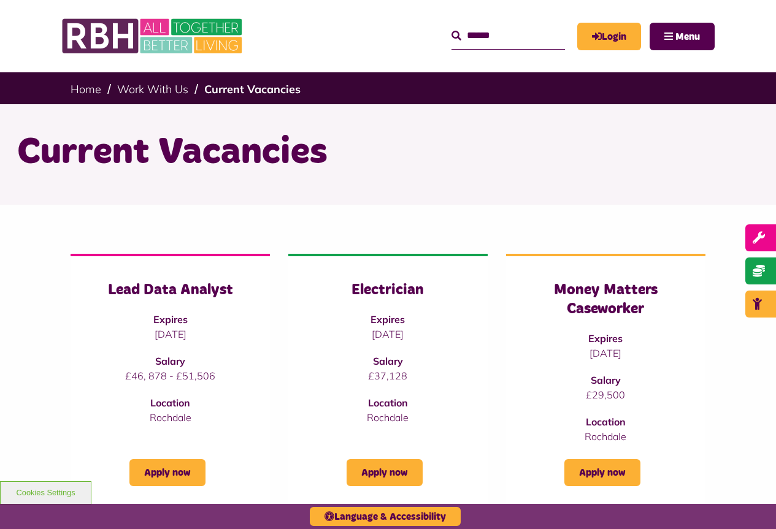  I want to click on a: Work With Us, so click(153, 89).